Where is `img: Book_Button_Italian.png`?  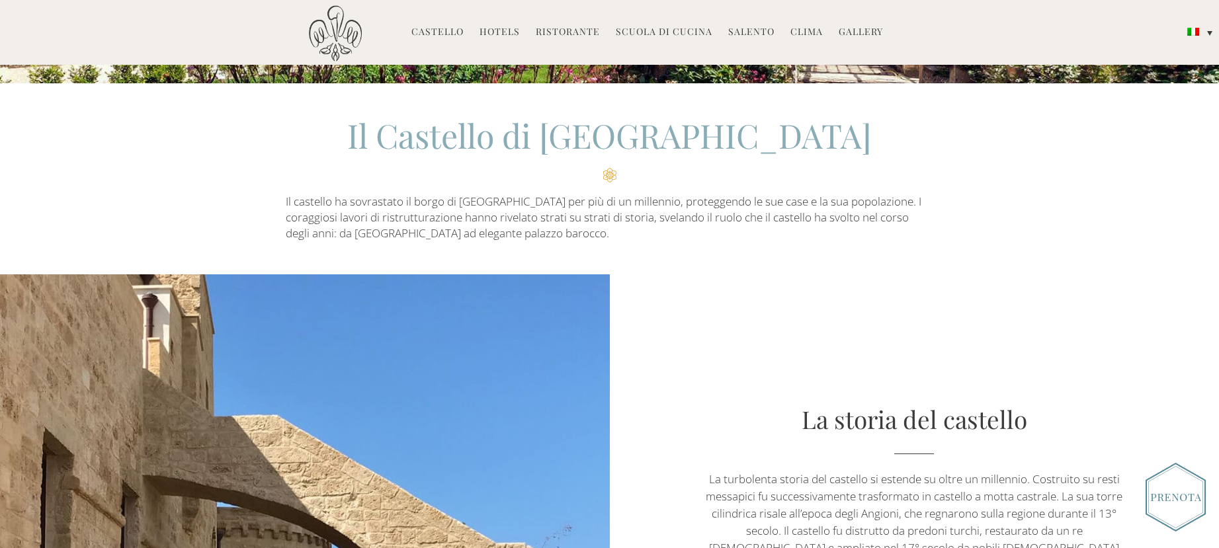
img: Book_Button_Italian.png is located at coordinates (1175, 497).